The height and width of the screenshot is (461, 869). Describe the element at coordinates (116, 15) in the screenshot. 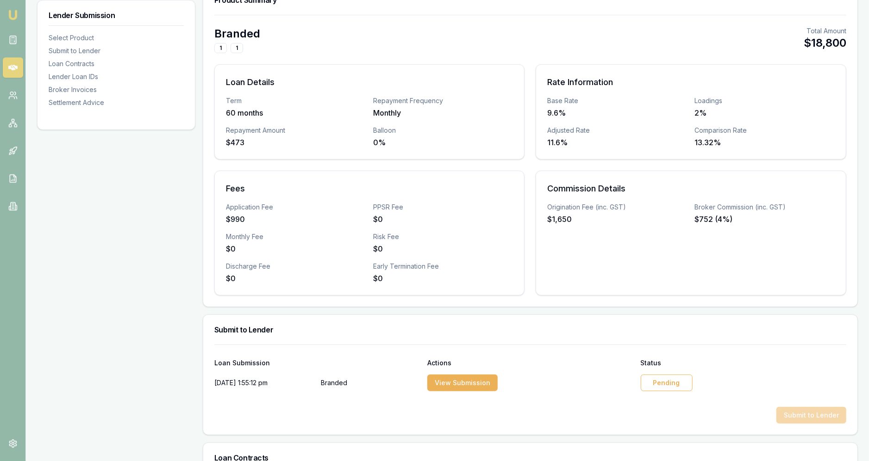

I see `h3: Lender Submission` at that location.